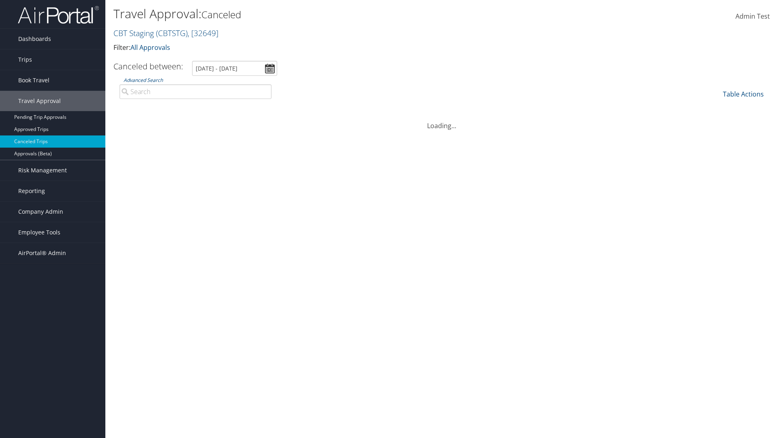  Describe the element at coordinates (753, 16) in the screenshot. I see `span: Admin Test` at that location.